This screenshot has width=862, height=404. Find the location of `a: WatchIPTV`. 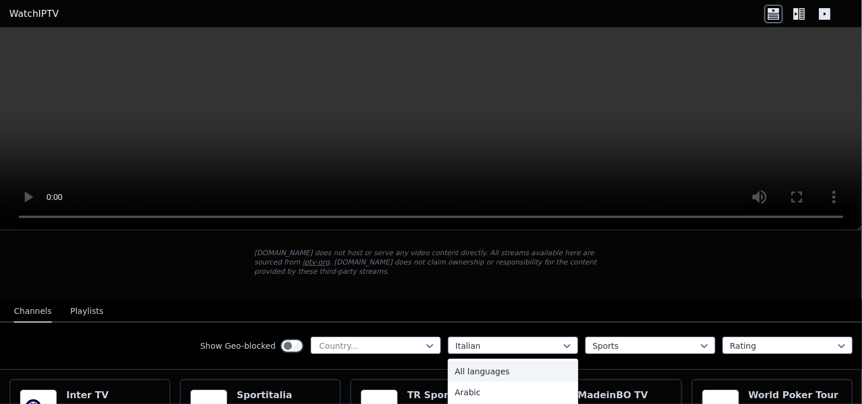

a: WatchIPTV is located at coordinates (34, 14).